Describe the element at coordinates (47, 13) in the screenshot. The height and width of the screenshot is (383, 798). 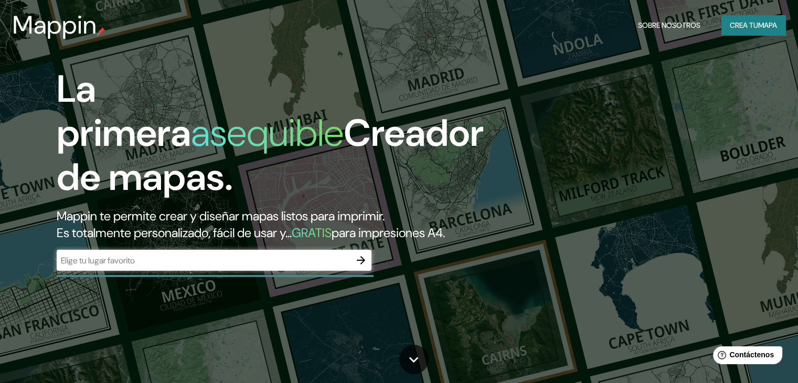
I see `font: Contáctenos` at that location.